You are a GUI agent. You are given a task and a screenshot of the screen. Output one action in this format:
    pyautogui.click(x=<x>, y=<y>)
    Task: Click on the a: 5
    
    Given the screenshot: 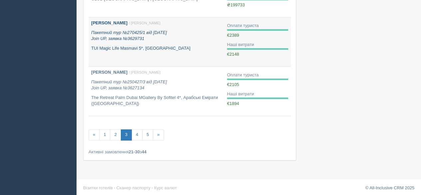 What is the action you would take?
    pyautogui.click(x=147, y=134)
    